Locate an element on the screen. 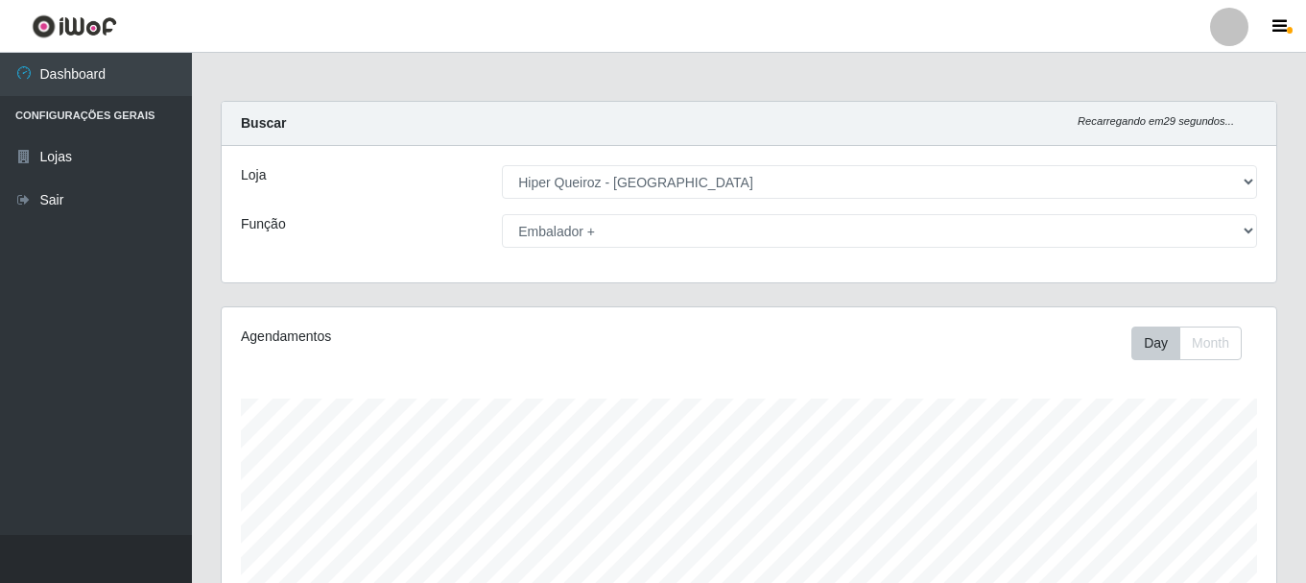 This screenshot has width=1306, height=583. div: Agendamentos is located at coordinates (444, 336).